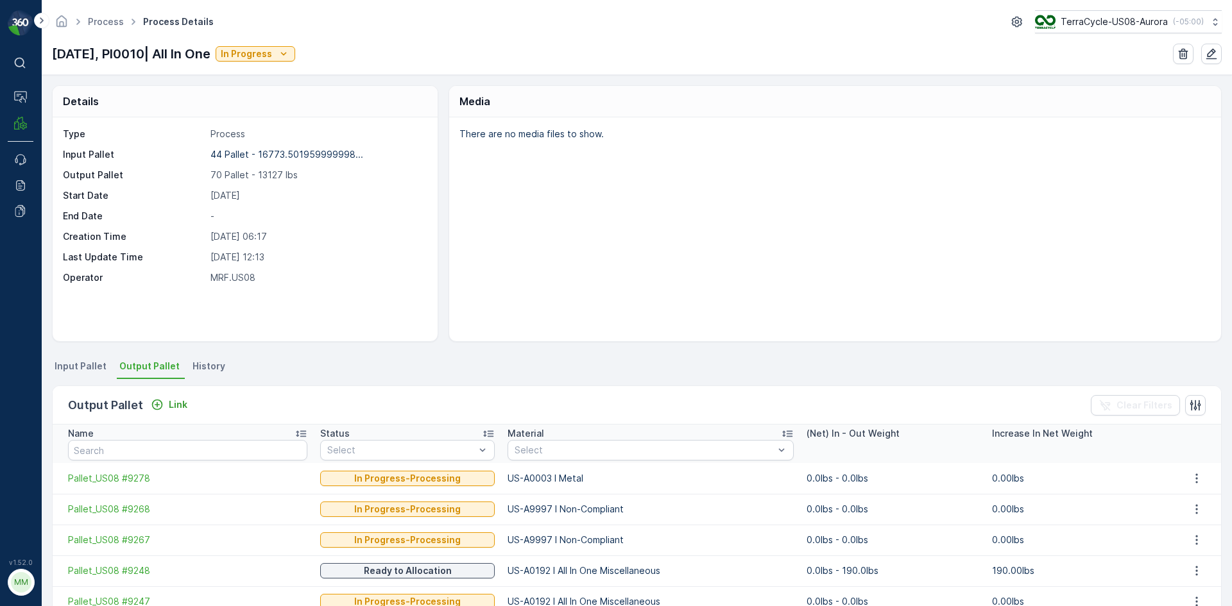 Image resolution: width=1232 pixels, height=606 pixels. What do you see at coordinates (1188, 22) in the screenshot?
I see `p: ( -05:00 )` at bounding box center [1188, 22].